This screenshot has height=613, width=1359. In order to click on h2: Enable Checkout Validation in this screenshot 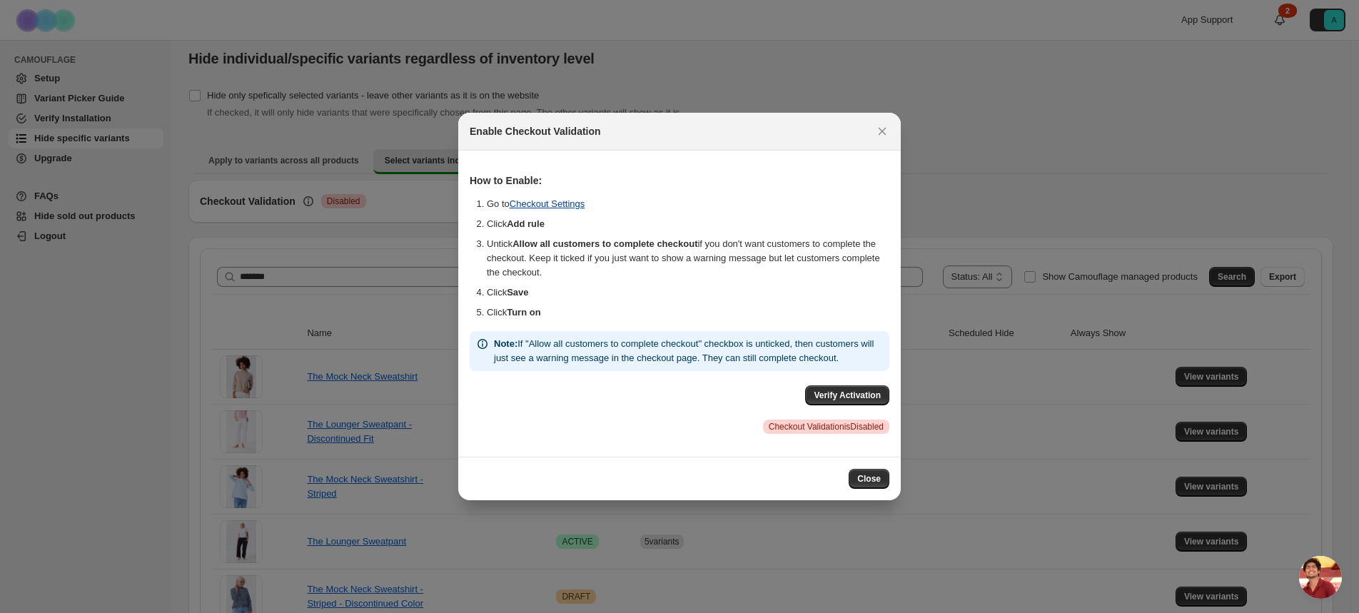, I will do `click(535, 131)`.